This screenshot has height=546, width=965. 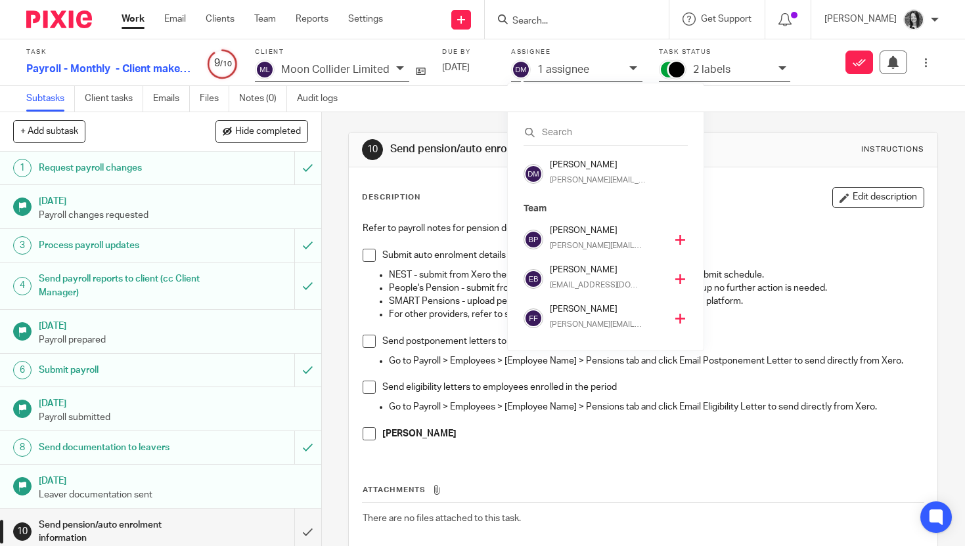 I want to click on div: 9, so click(x=223, y=63).